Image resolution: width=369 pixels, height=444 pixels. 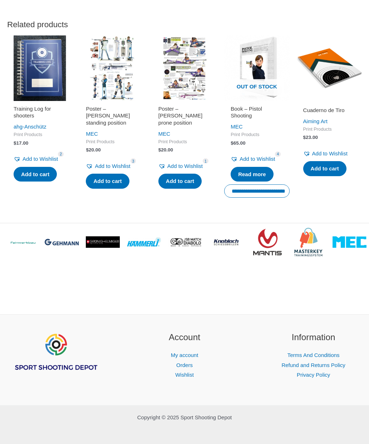 I want to click on a: Privacy Policy, so click(x=313, y=374).